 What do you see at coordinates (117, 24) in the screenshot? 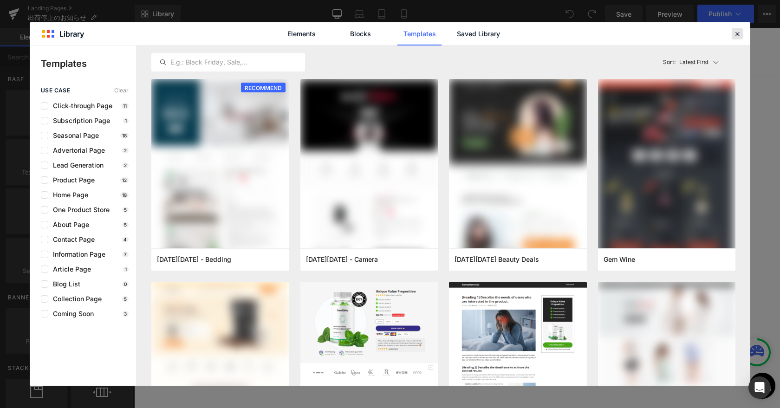
I see `summary: About` at bounding box center [117, 24].